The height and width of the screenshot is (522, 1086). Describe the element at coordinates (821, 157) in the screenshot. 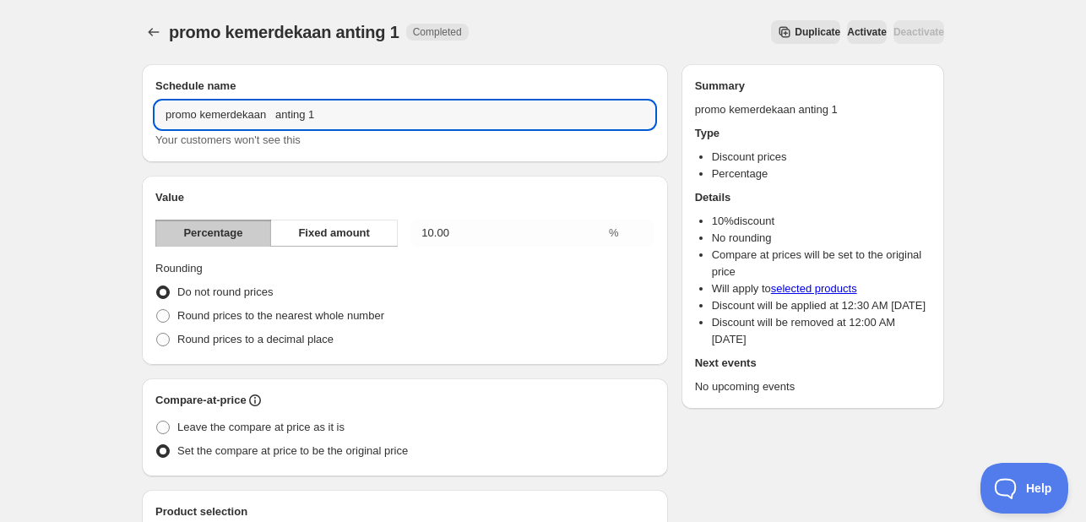

I see `li: Discount prices` at that location.